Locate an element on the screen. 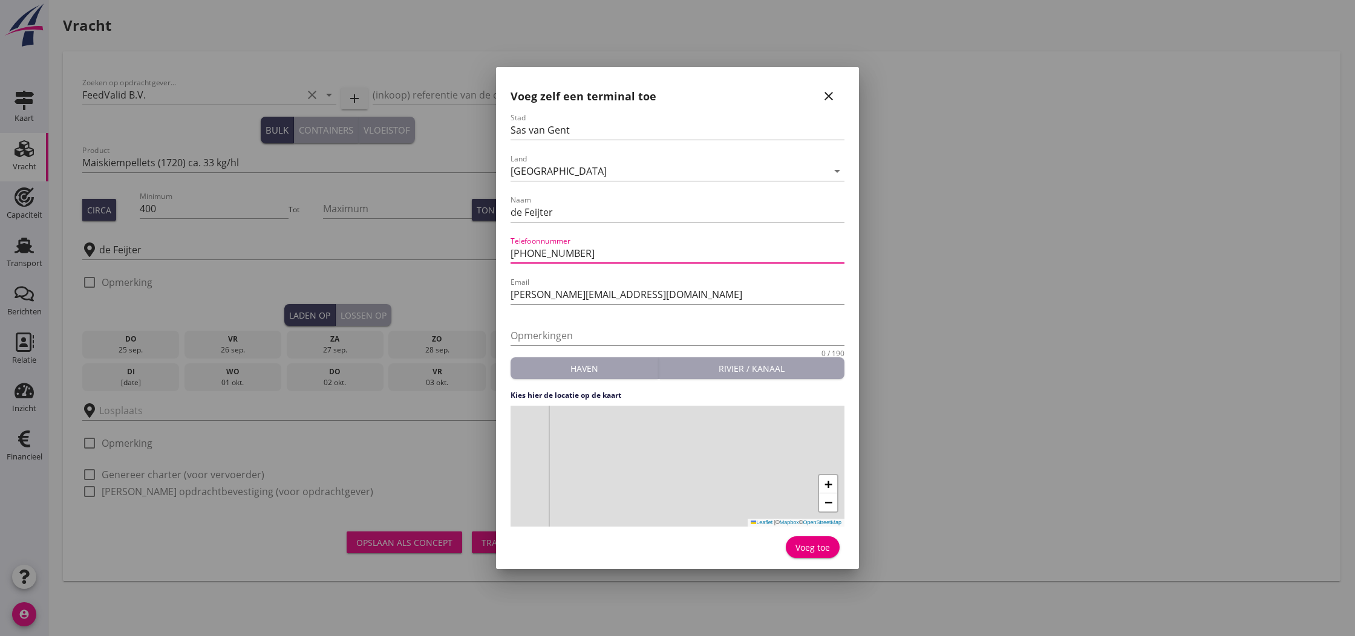 The width and height of the screenshot is (1355, 636). input: Stad is located at coordinates (677, 130).